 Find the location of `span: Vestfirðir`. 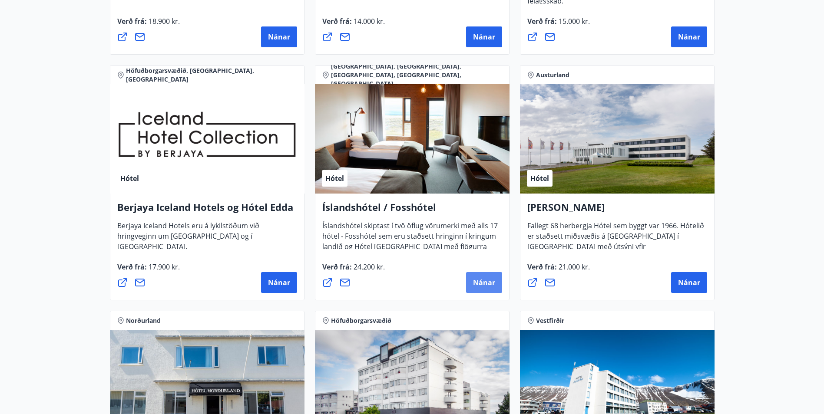

span: Vestfirðir is located at coordinates (550, 321).